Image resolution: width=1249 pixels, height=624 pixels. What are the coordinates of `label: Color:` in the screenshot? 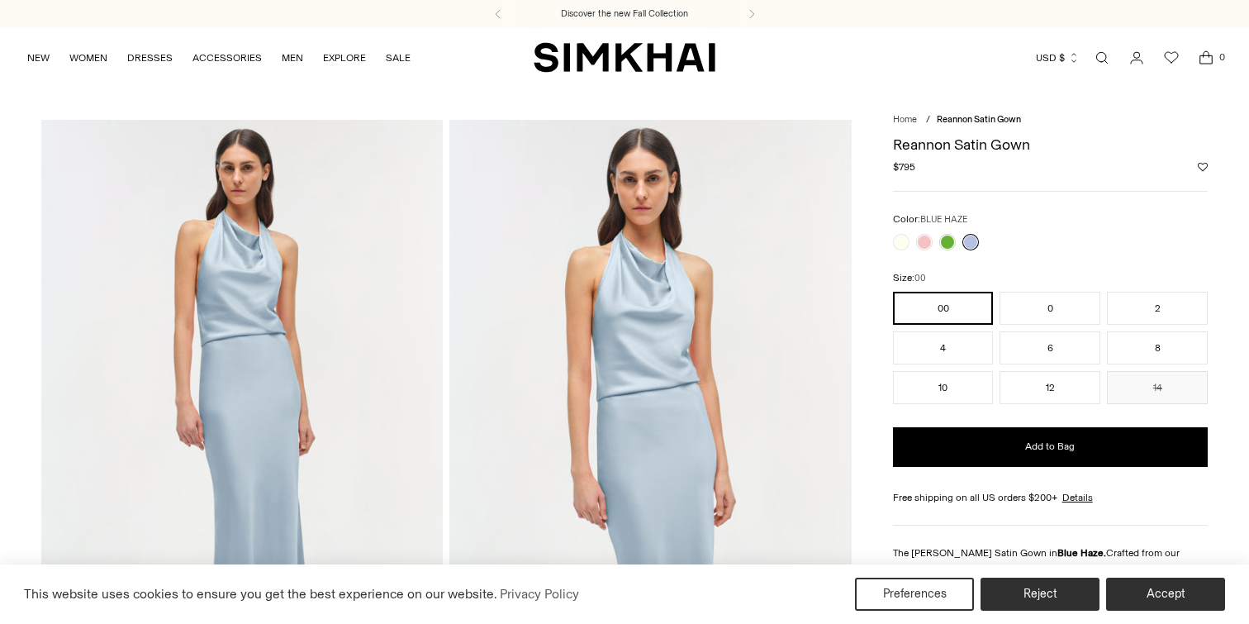 It's located at (930, 219).